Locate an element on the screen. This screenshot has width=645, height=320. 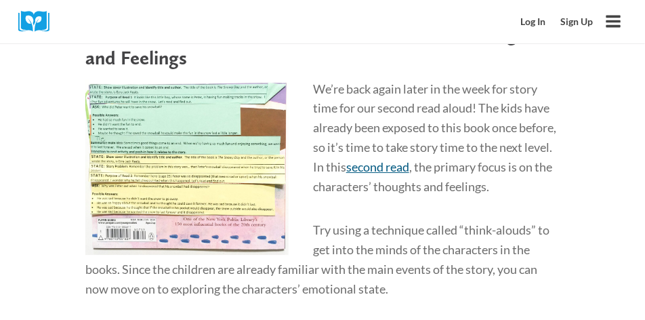
span: We’re back again later in the week for story time for our second read aloud! The kids have alread... is located at coordinates (434, 127).